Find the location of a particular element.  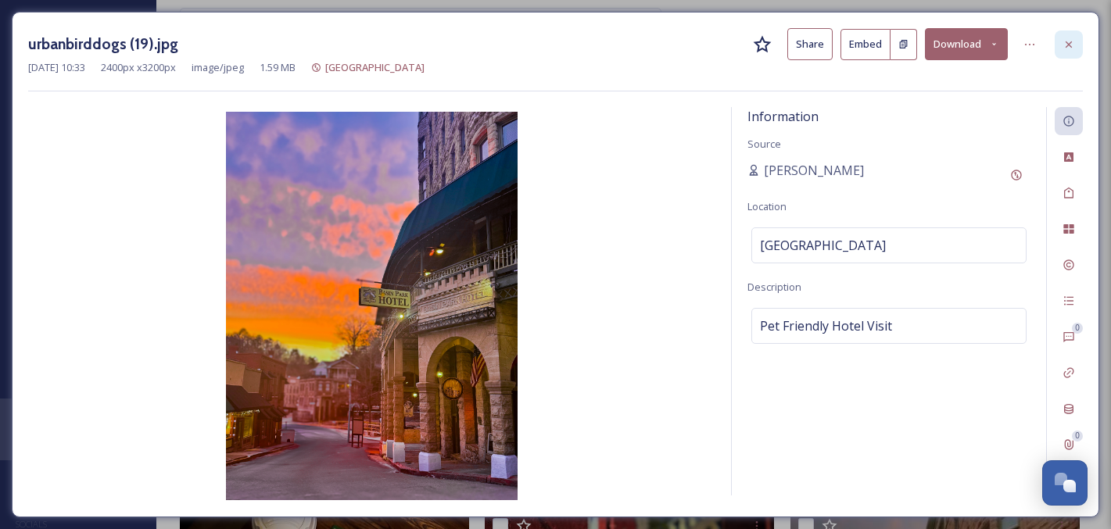

span: image/jpeg is located at coordinates (217, 67).